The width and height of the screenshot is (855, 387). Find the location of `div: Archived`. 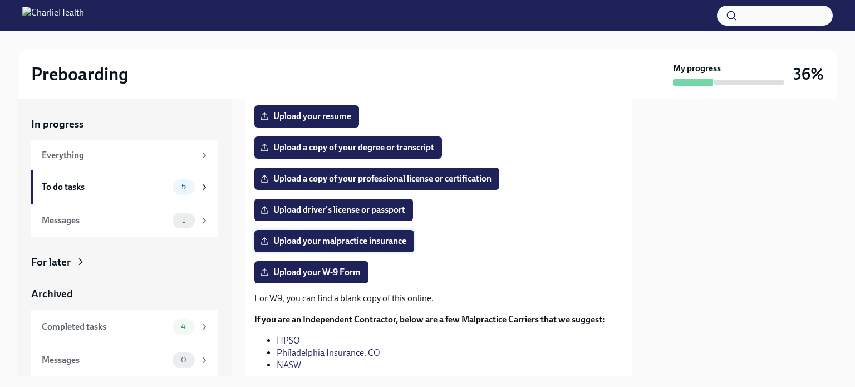

div: Archived is located at coordinates (125, 294).